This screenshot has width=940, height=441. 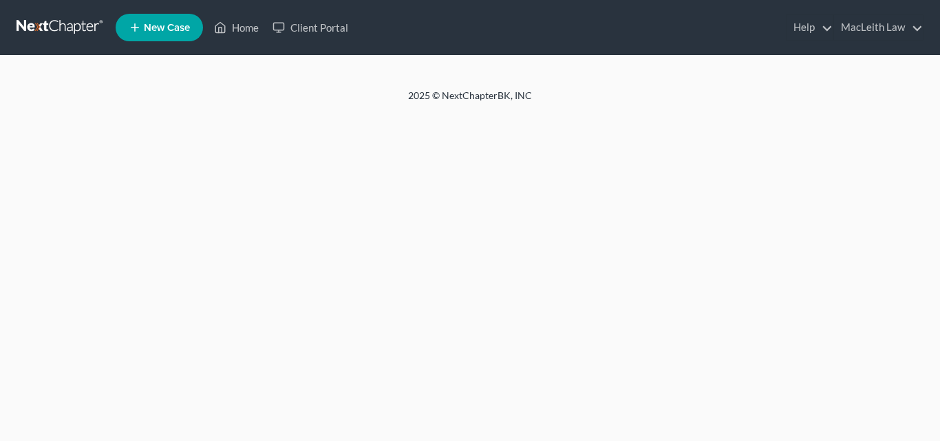 I want to click on a: Client Portal, so click(x=310, y=28).